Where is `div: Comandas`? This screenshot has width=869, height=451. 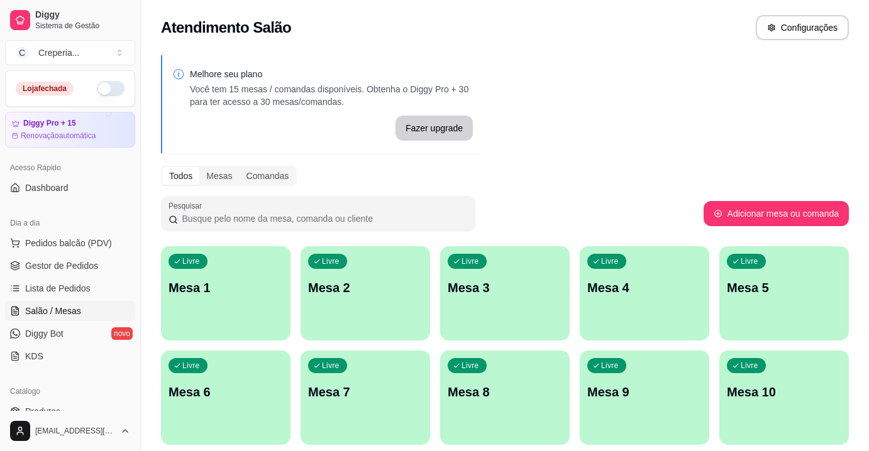 div: Comandas is located at coordinates (268, 176).